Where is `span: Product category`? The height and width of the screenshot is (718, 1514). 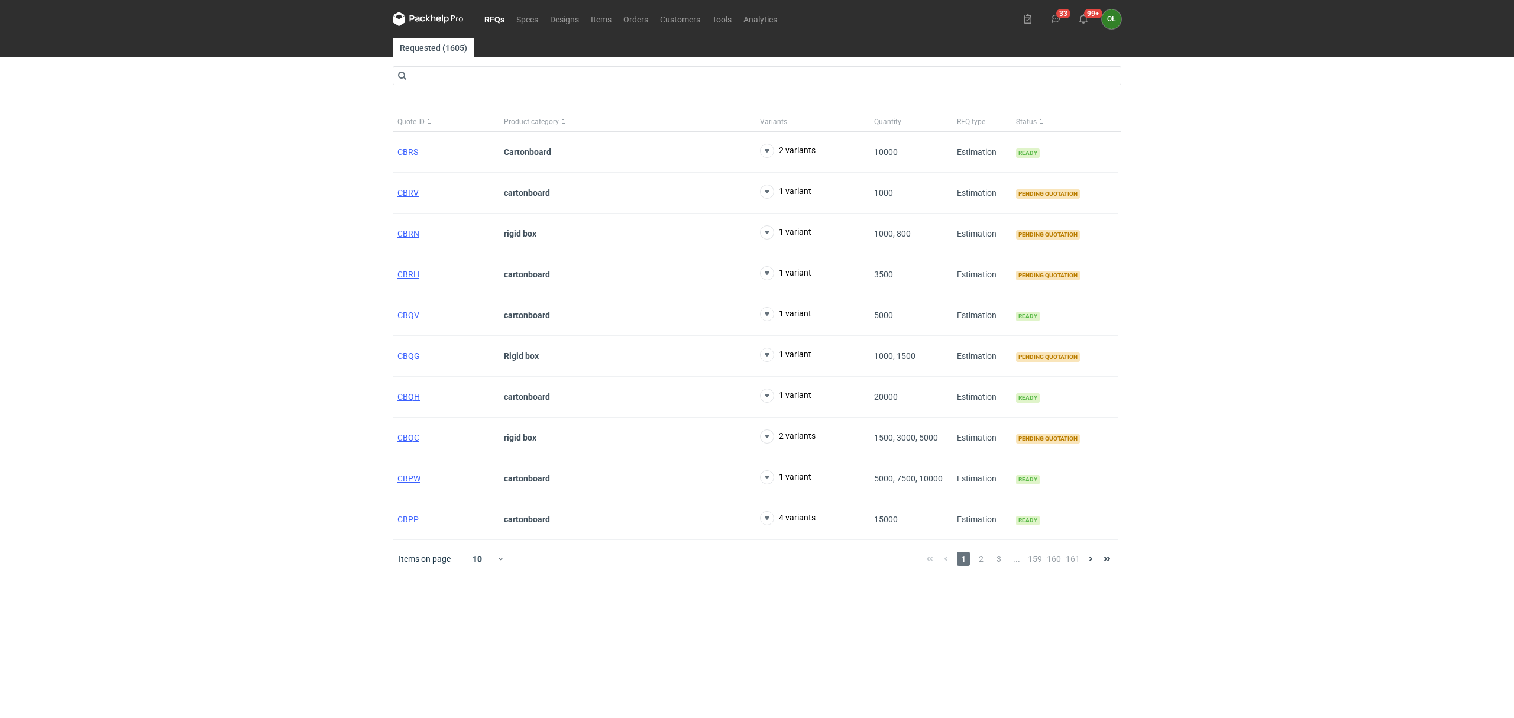 span: Product category is located at coordinates (531, 122).